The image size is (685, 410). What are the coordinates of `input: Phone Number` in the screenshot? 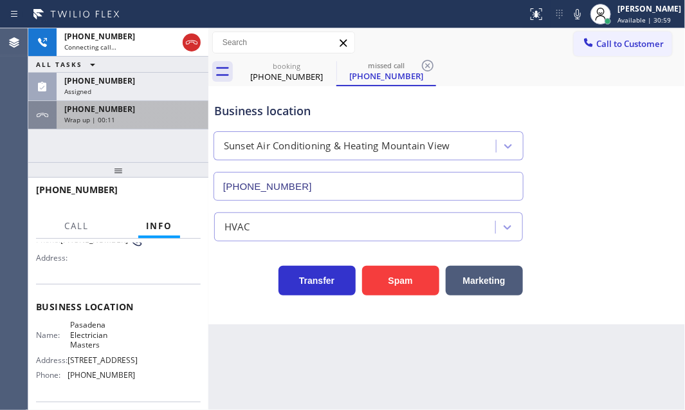 It's located at (369, 186).